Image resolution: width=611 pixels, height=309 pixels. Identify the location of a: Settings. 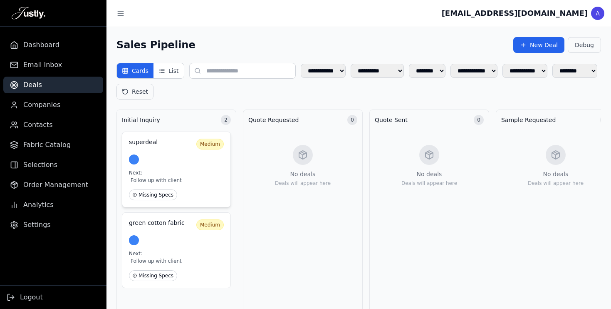
(53, 225).